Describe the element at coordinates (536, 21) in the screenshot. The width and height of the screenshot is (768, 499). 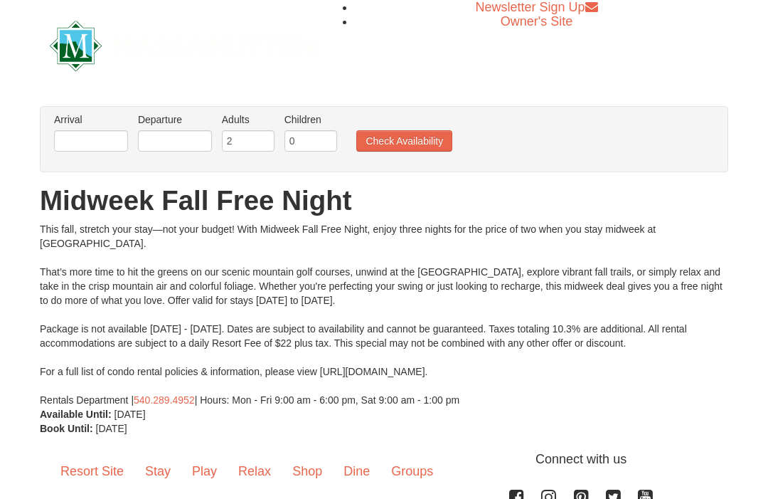
I see `a: Owner's Site` at that location.